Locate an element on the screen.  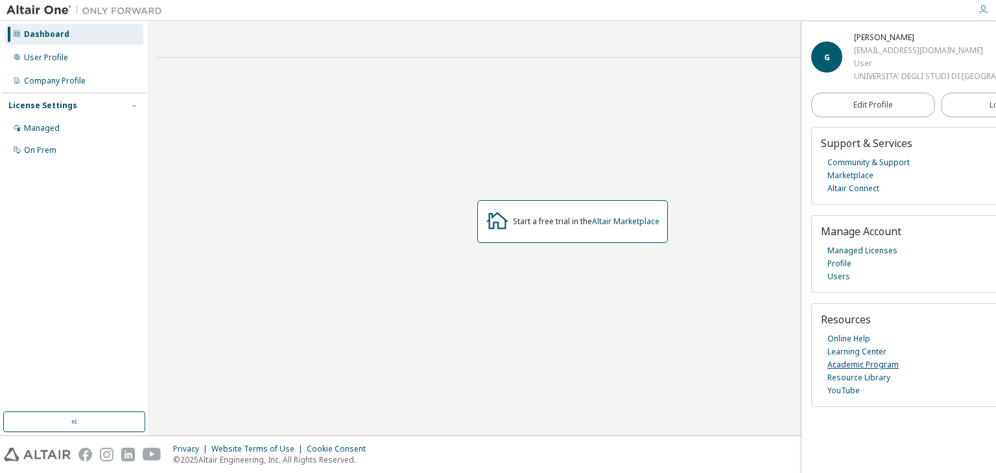
a: Edit Profile is located at coordinates (873, 105).